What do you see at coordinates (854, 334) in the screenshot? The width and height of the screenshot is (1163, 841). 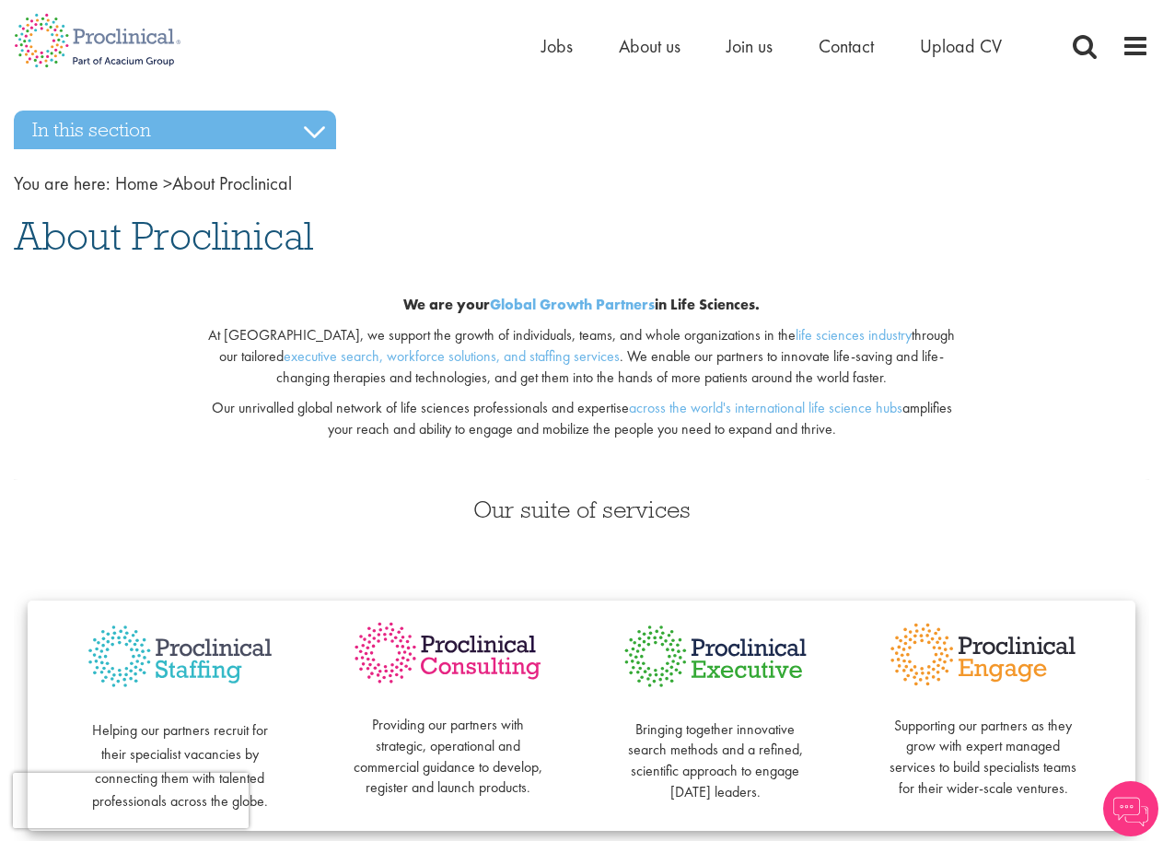 I see `a: life sciences industry` at bounding box center [854, 334].